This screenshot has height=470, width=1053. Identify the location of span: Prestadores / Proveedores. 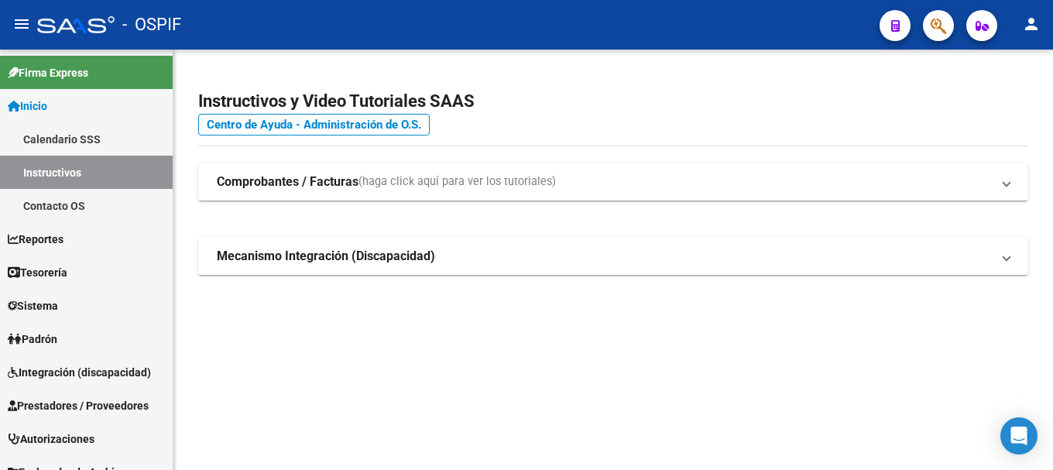
(78, 406).